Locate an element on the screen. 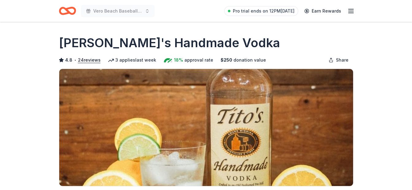  a: Home is located at coordinates (68, 11).